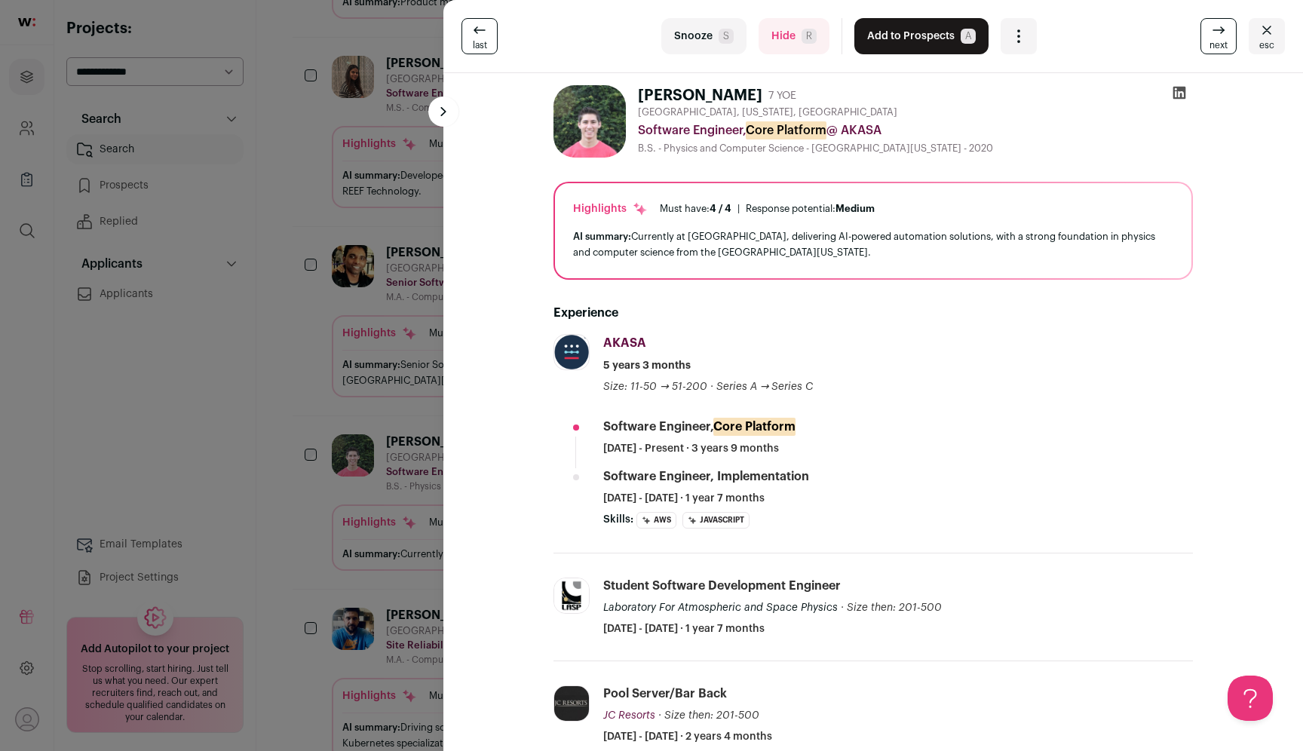 The height and width of the screenshot is (751, 1303). I want to click on span: esc, so click(1267, 45).